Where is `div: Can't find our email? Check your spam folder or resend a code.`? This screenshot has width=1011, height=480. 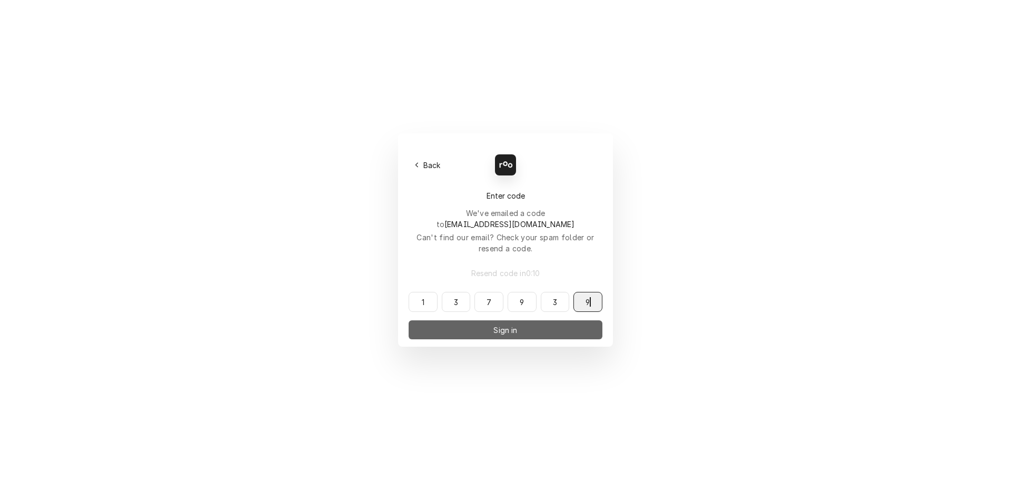
div: Can't find our email? Check your spam folder or resend a code. is located at coordinates (506, 243).